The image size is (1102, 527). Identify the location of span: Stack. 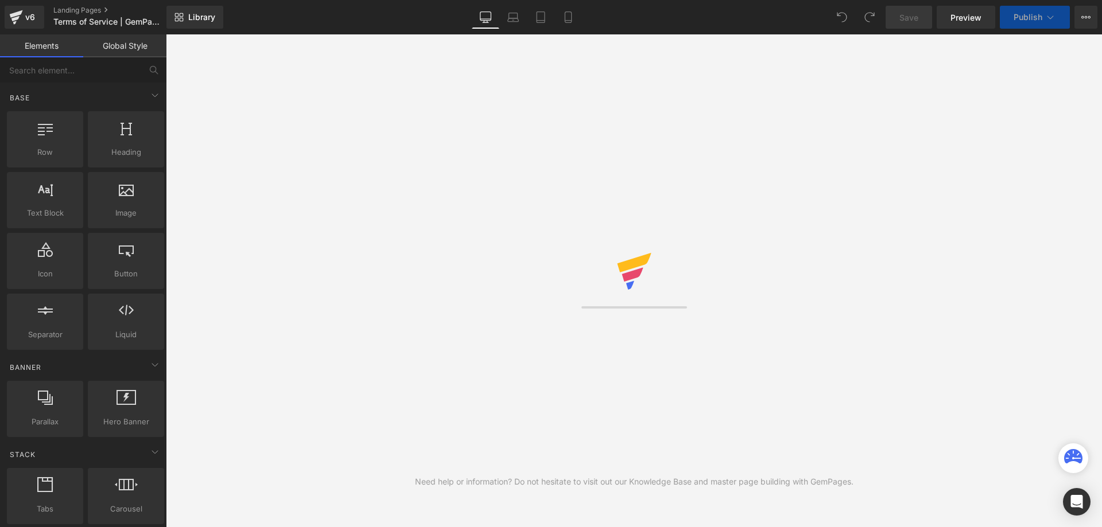
(22, 454).